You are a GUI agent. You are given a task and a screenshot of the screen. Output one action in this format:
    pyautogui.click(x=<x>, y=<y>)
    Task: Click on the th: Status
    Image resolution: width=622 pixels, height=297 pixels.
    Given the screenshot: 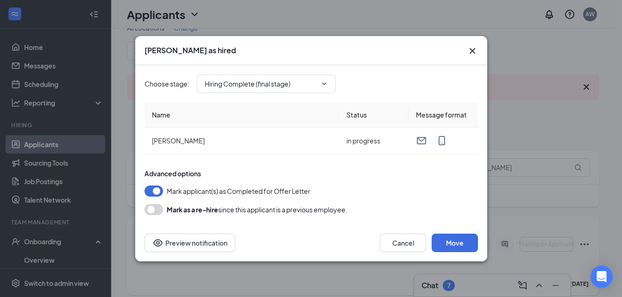 What is the action you would take?
    pyautogui.click(x=374, y=115)
    